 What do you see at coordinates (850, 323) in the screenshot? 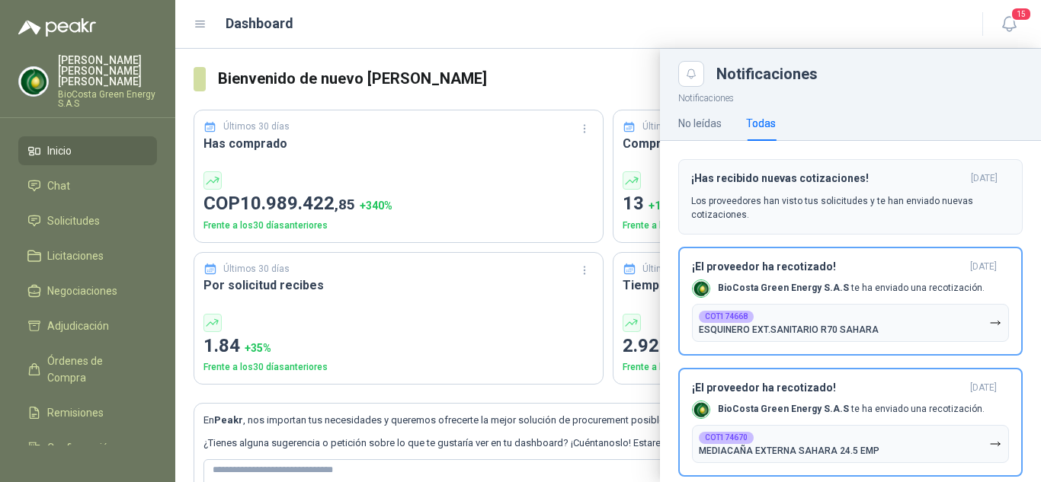
I see `button: COT174668ESQUINERO EXT.SANITARIO R70 SAHARA` at bounding box center [850, 323].